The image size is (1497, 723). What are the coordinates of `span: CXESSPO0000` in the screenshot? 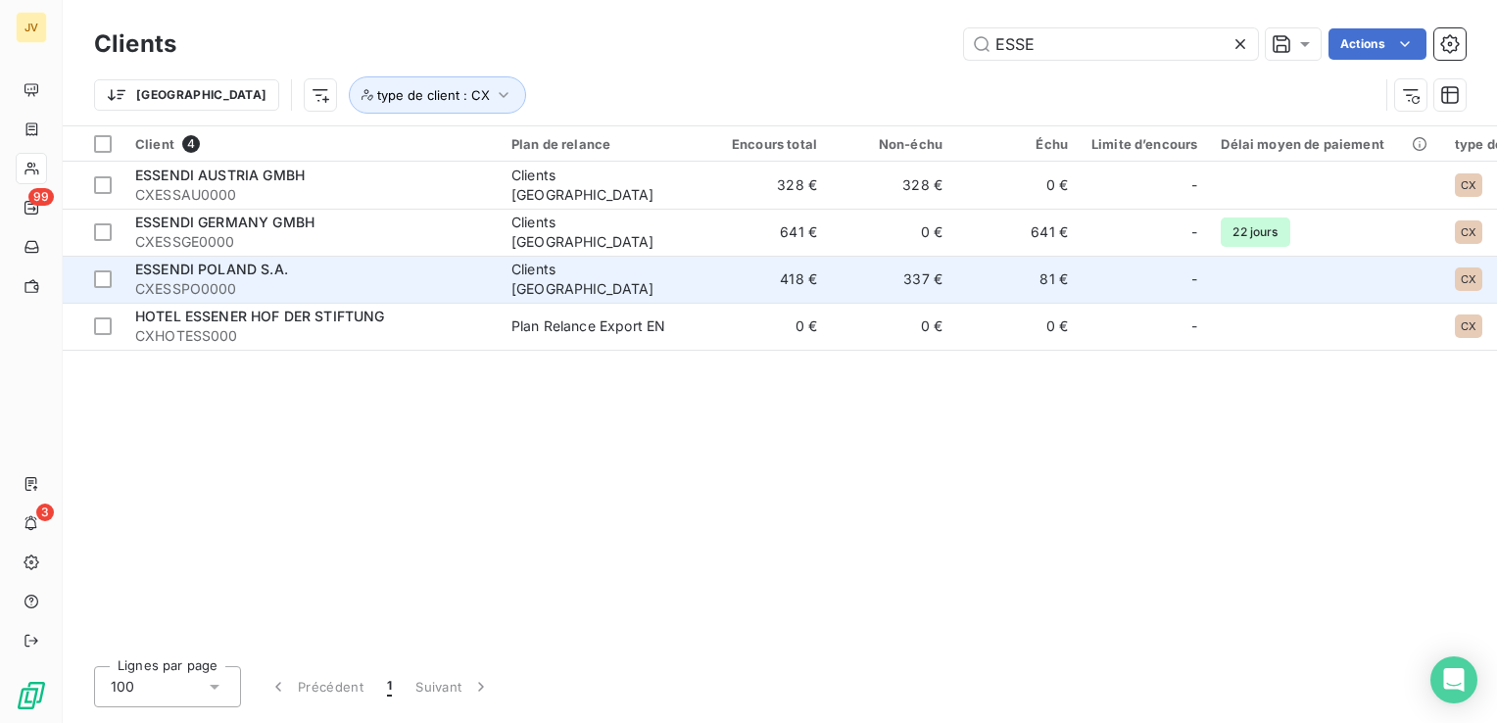 It's located at (312, 289).